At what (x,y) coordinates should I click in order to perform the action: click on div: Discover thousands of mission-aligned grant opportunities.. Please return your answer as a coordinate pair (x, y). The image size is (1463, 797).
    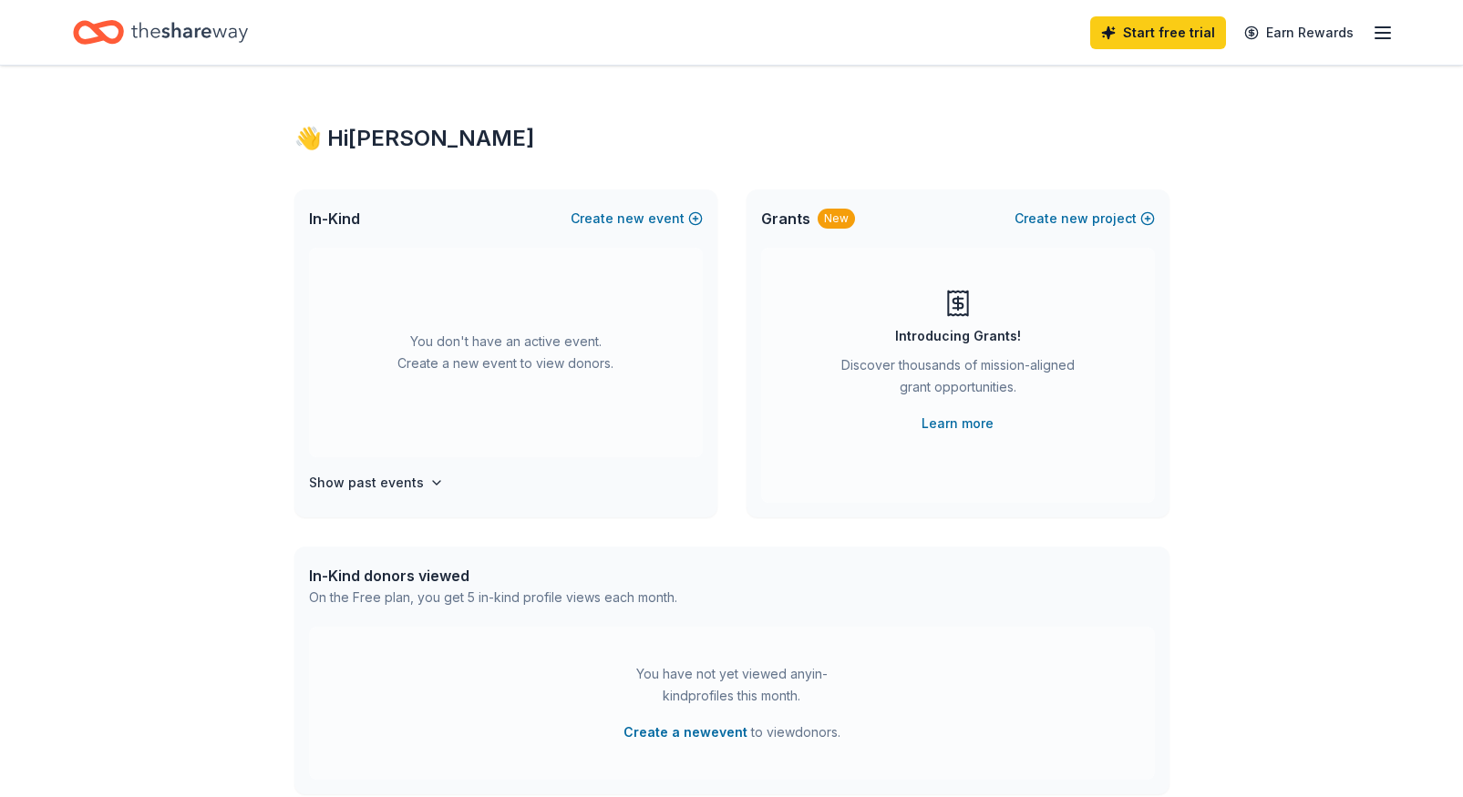
    Looking at the image, I should click on (958, 380).